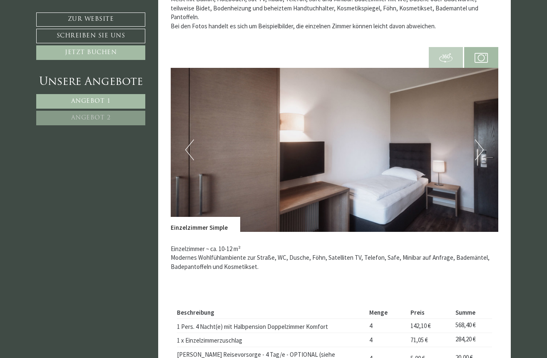 This screenshot has height=358, width=547. What do you see at coordinates (482, 58) in the screenshot?
I see `img: camera.svg` at bounding box center [482, 58].